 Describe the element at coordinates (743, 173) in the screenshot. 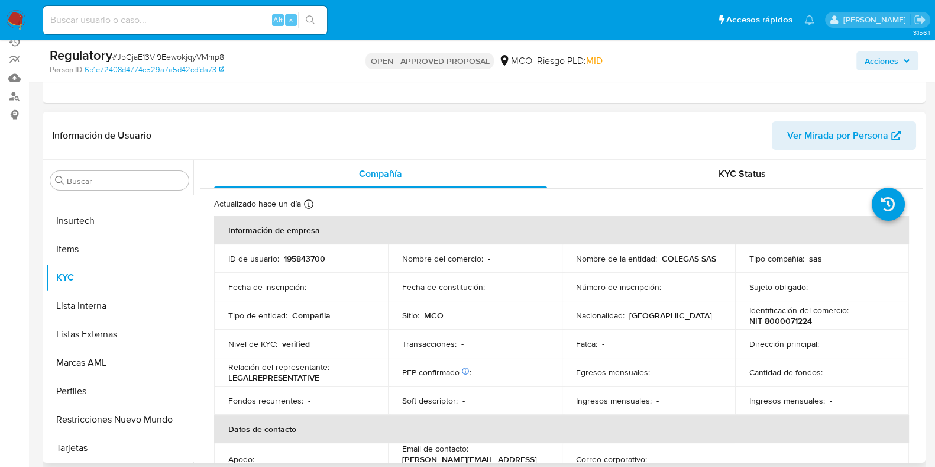

I see `span: KYC Status` at that location.